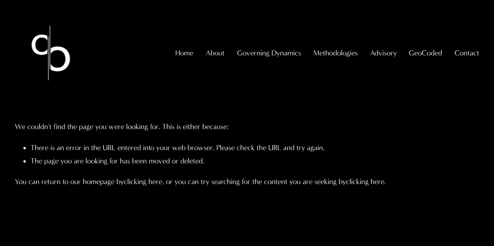  What do you see at coordinates (255, 148) in the screenshot?
I see `li: There is an error in the URL entered into your web browser. Please check the URL and try again.` at bounding box center [255, 148].